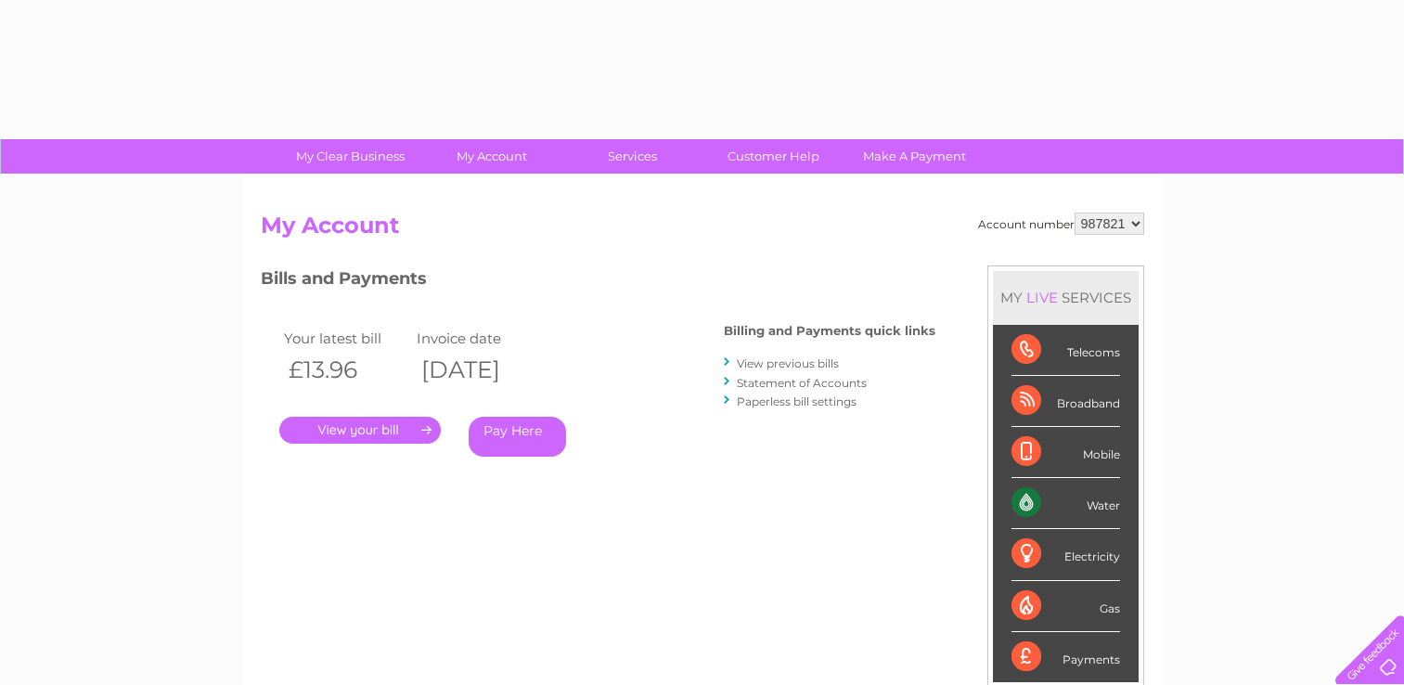 The width and height of the screenshot is (1404, 685). What do you see at coordinates (702, 230) in the screenshot?
I see `h2: My Account` at bounding box center [702, 230].